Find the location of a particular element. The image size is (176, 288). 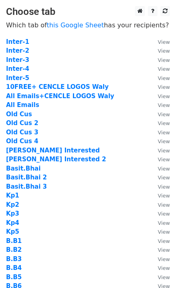

a: B.B4 is located at coordinates (14, 268).